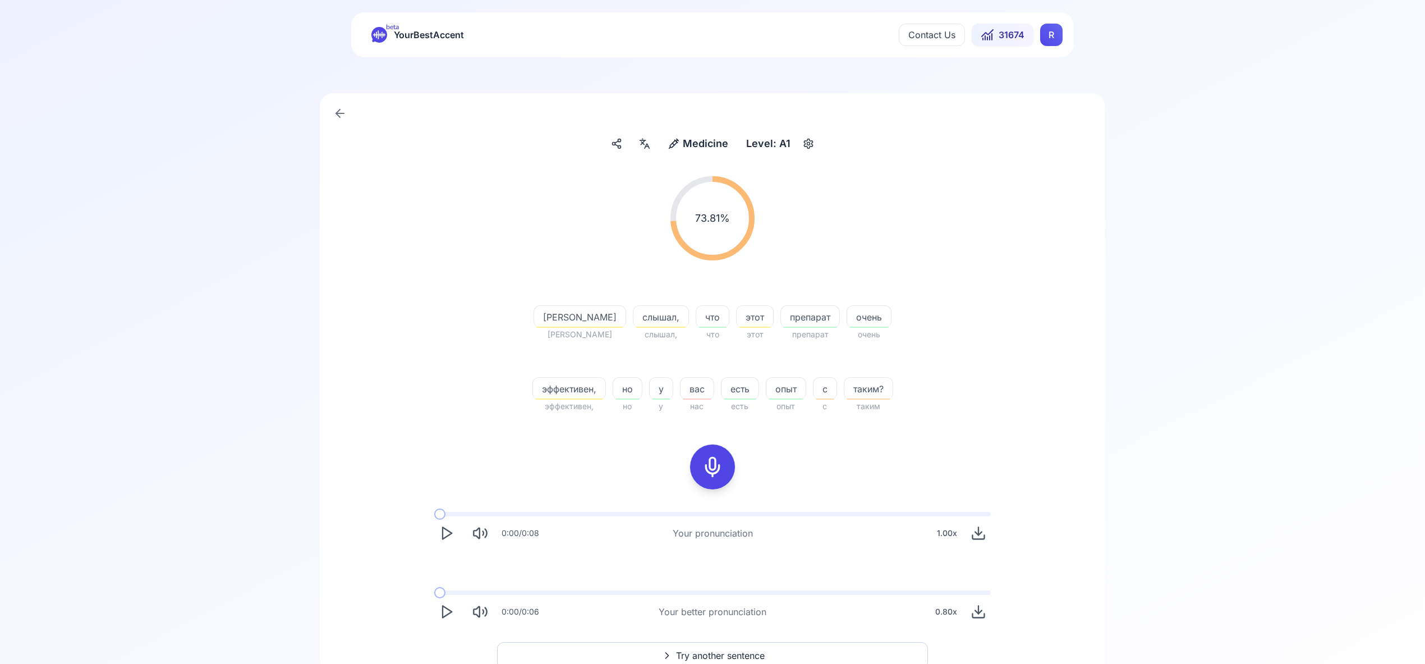 Image resolution: width=1425 pixels, height=664 pixels. What do you see at coordinates (712, 218) in the screenshot?
I see `span: 73.81 %` at bounding box center [712, 218].